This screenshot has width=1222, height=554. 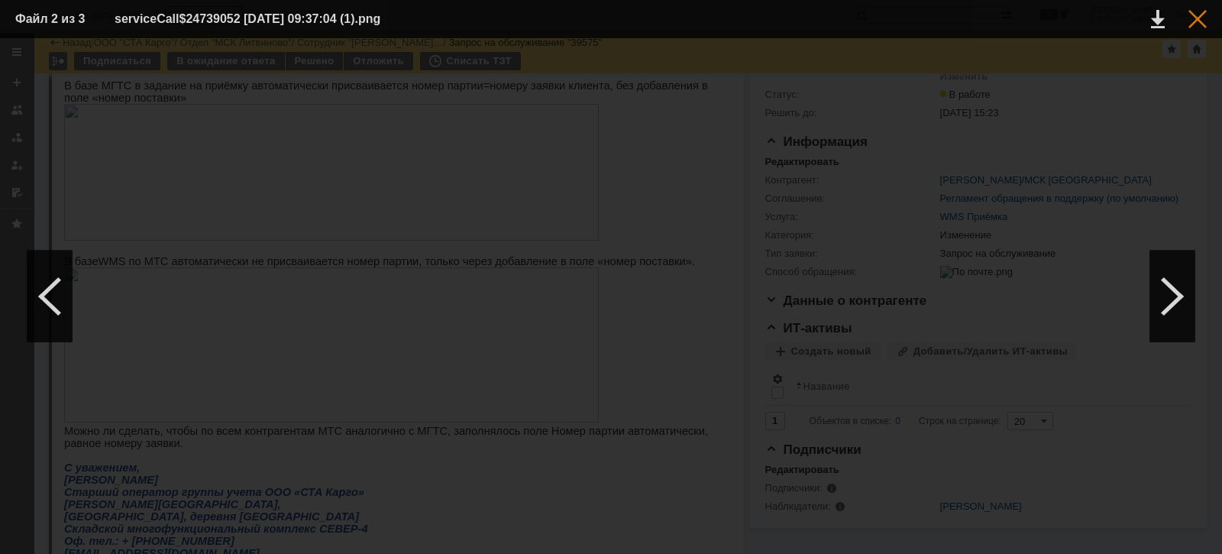 I want to click on div: Следующий файл, so click(x=1173, y=296).